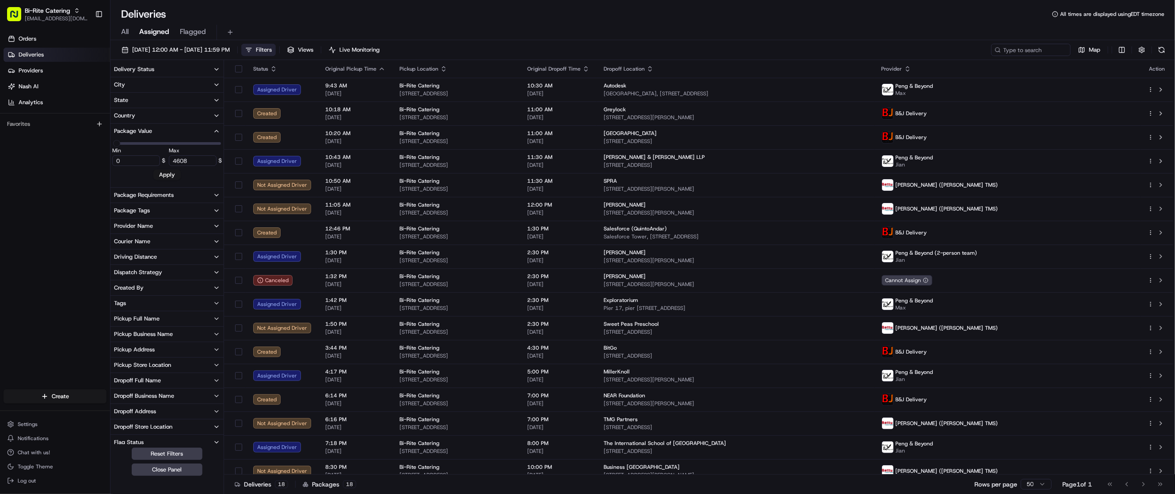 The width and height of the screenshot is (1175, 494). Describe the element at coordinates (167, 454) in the screenshot. I see `button: Reset Filters` at that location.